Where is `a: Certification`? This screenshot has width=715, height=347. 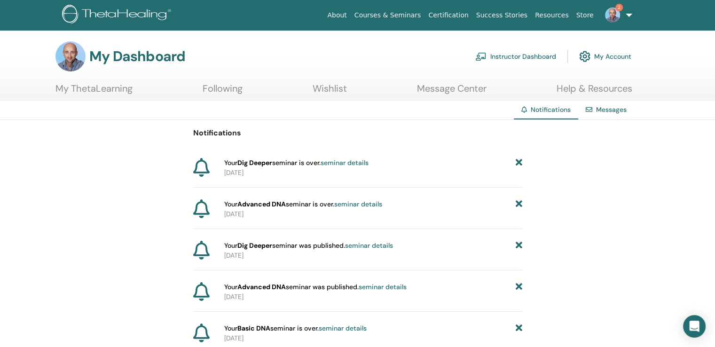
a: Certification is located at coordinates (448, 15).